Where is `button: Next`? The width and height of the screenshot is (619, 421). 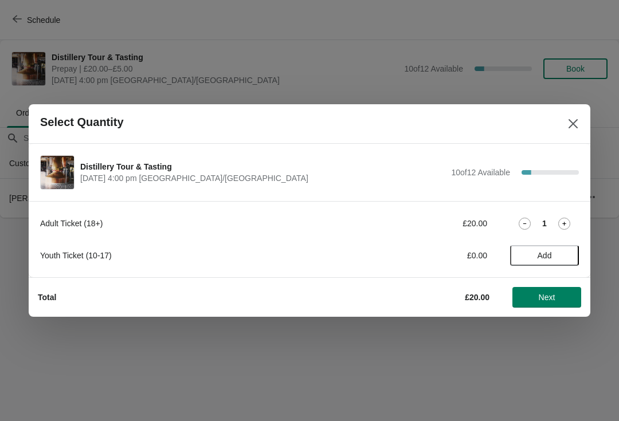
button: Next is located at coordinates (547, 297).